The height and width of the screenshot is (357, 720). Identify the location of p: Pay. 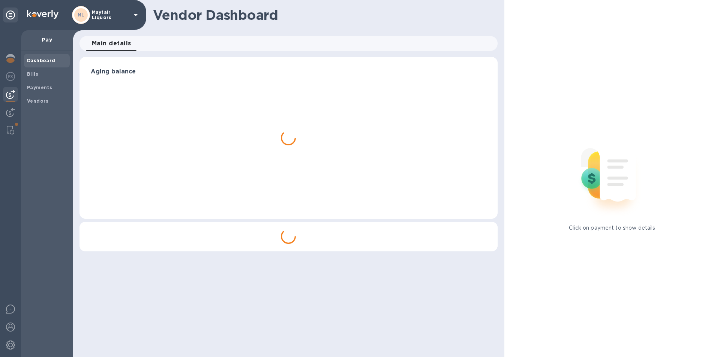
(47, 40).